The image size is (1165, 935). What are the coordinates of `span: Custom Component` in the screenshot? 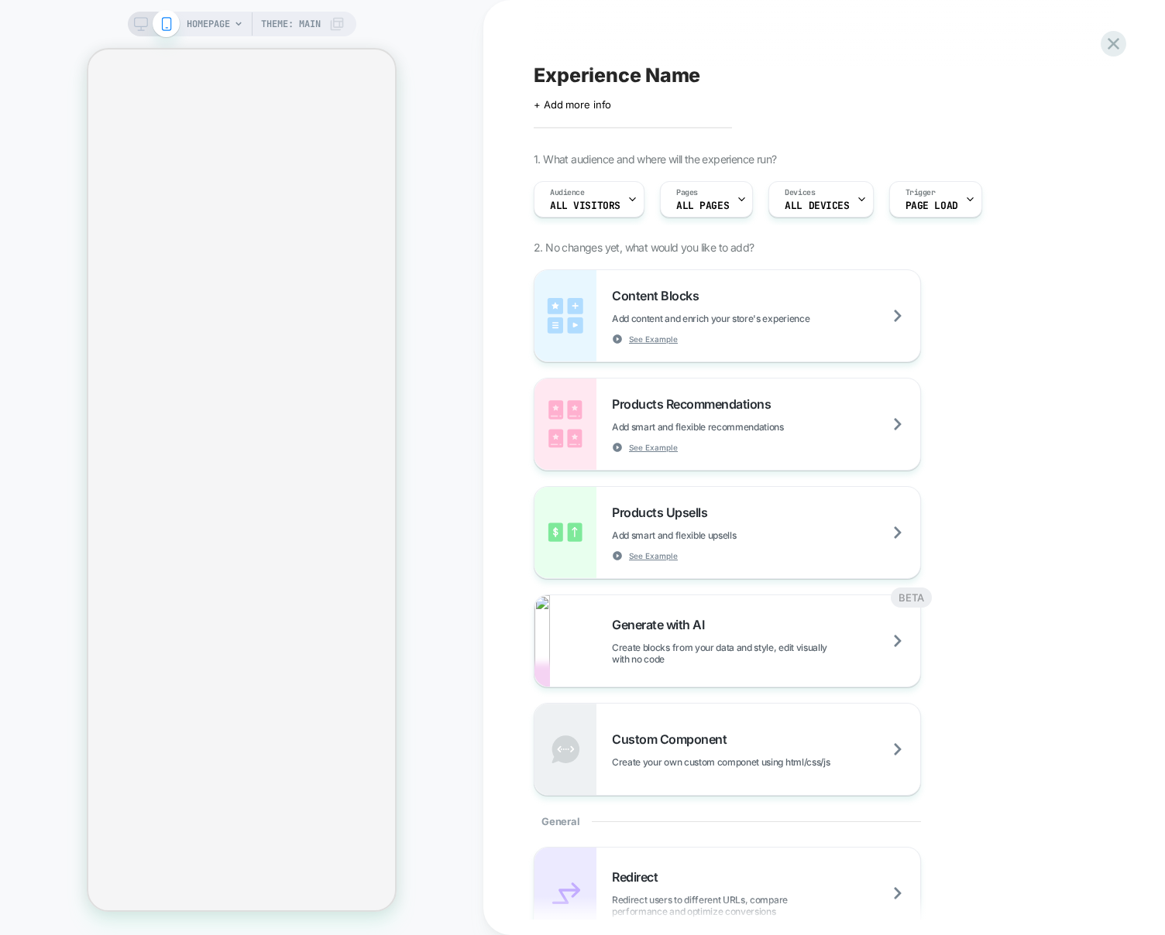 It's located at (673, 740).